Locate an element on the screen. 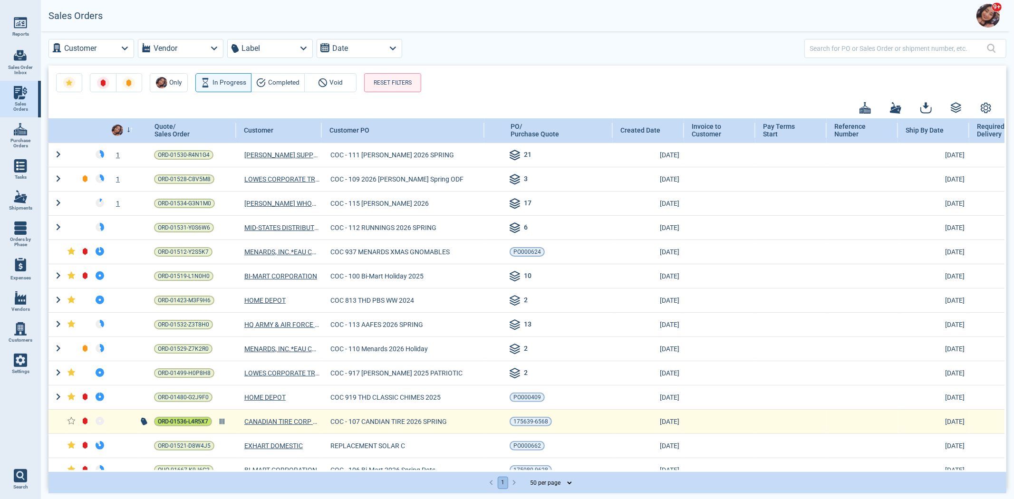 The width and height of the screenshot is (1014, 499). span: EXHART DOMESTIC is located at coordinates (273, 446).